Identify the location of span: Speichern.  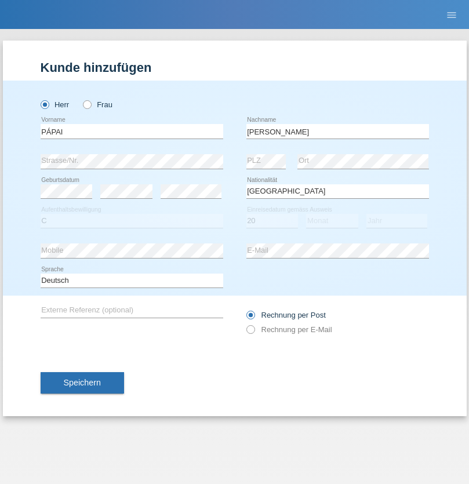
(82, 383).